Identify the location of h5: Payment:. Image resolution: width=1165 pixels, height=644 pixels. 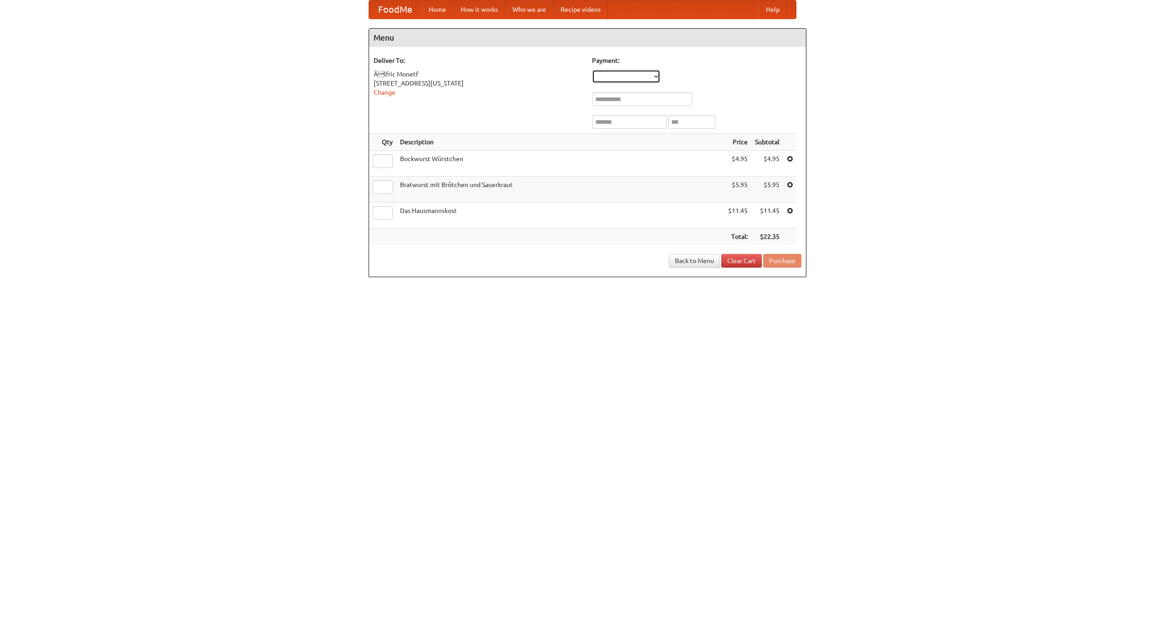
(697, 61).